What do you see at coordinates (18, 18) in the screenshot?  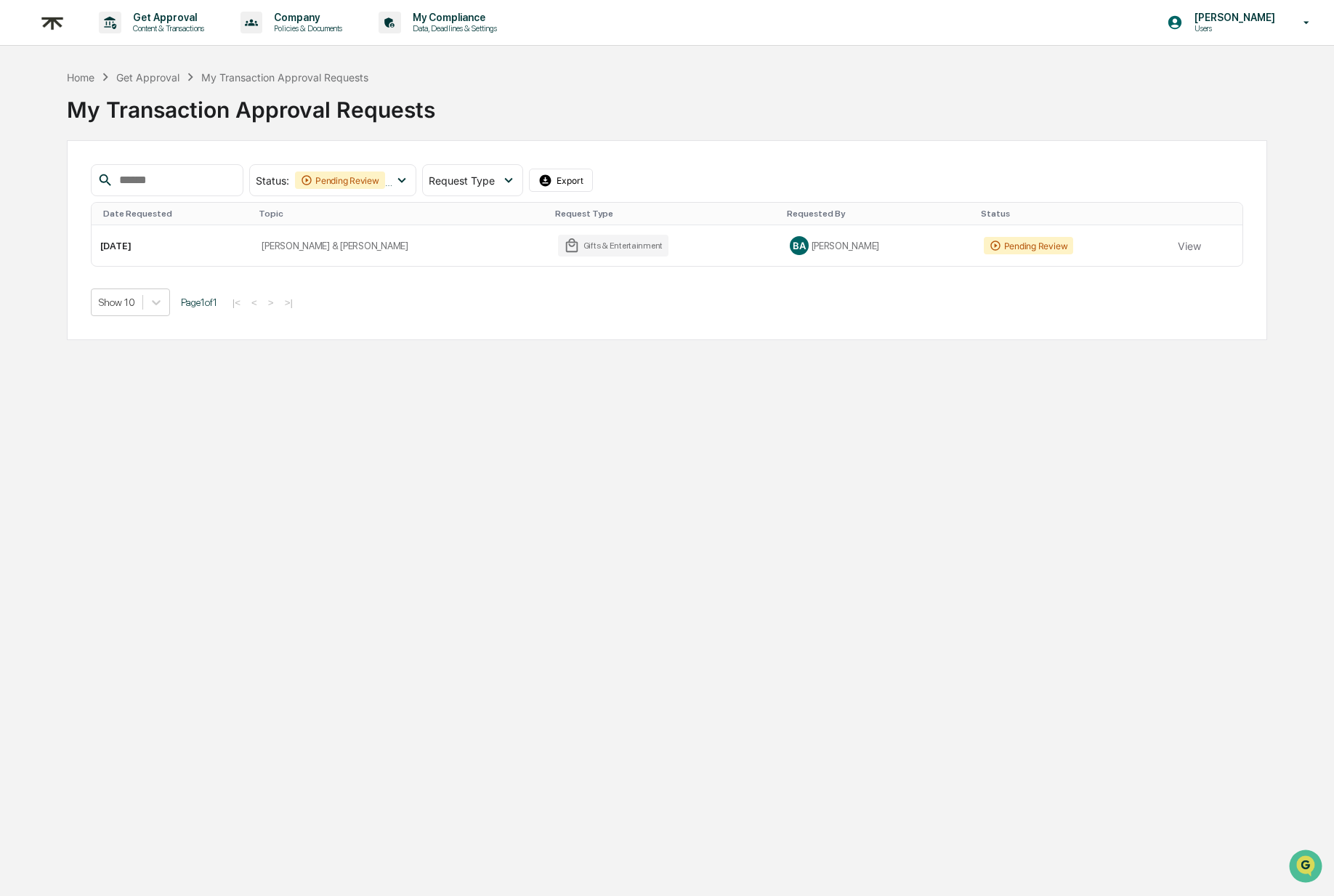 I see `button: Open customer support` at bounding box center [18, 18].